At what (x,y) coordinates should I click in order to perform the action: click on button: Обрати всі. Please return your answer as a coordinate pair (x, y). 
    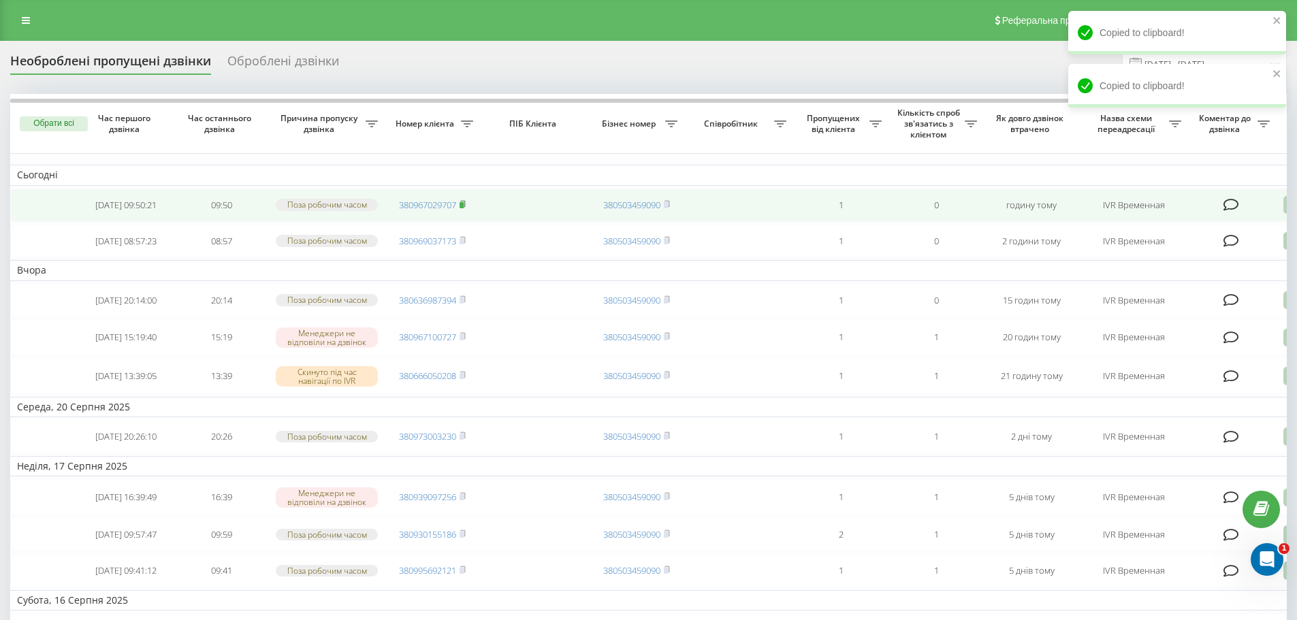
    Looking at the image, I should click on (54, 124).